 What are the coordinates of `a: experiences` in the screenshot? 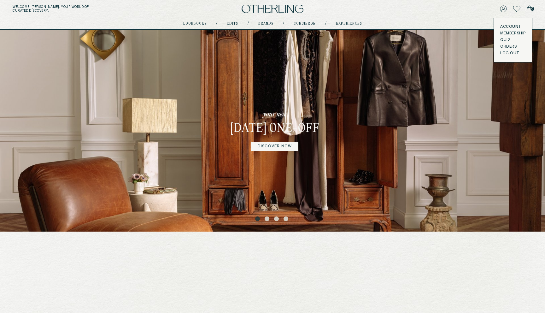 It's located at (349, 24).